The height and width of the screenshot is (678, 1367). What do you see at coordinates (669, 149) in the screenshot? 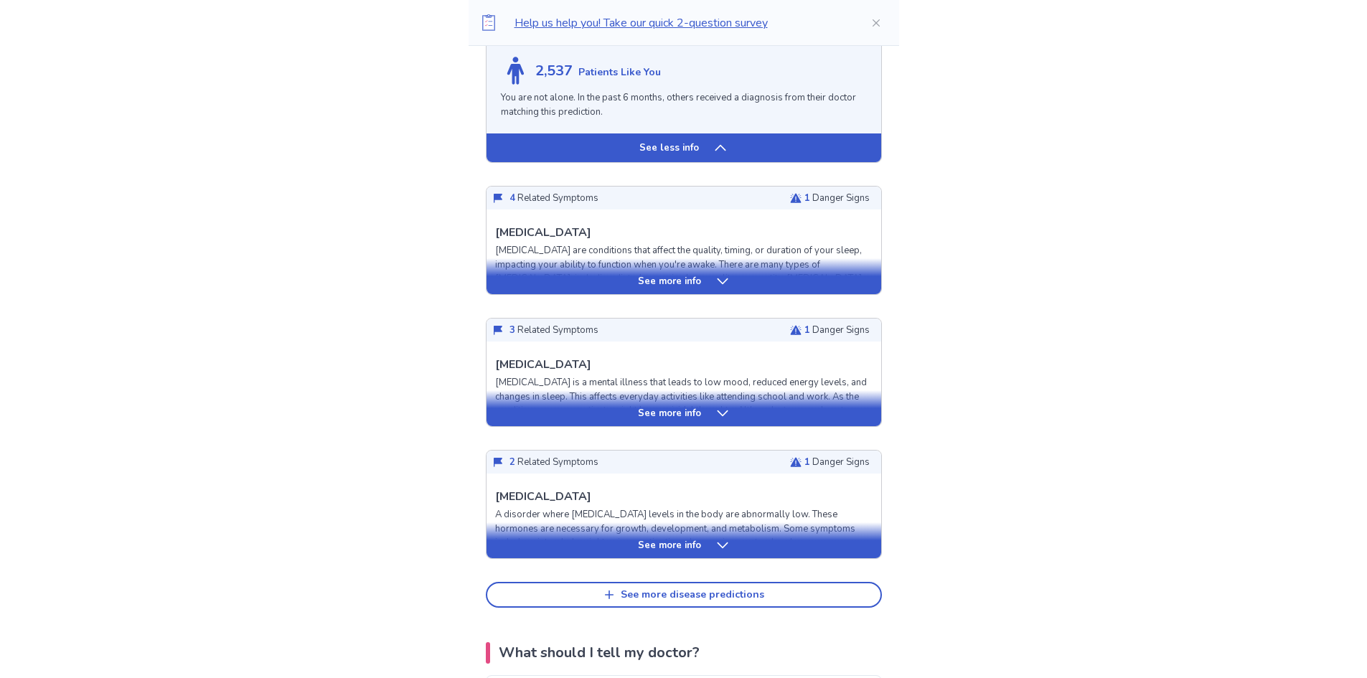
I see `p: See less info` at bounding box center [669, 149].